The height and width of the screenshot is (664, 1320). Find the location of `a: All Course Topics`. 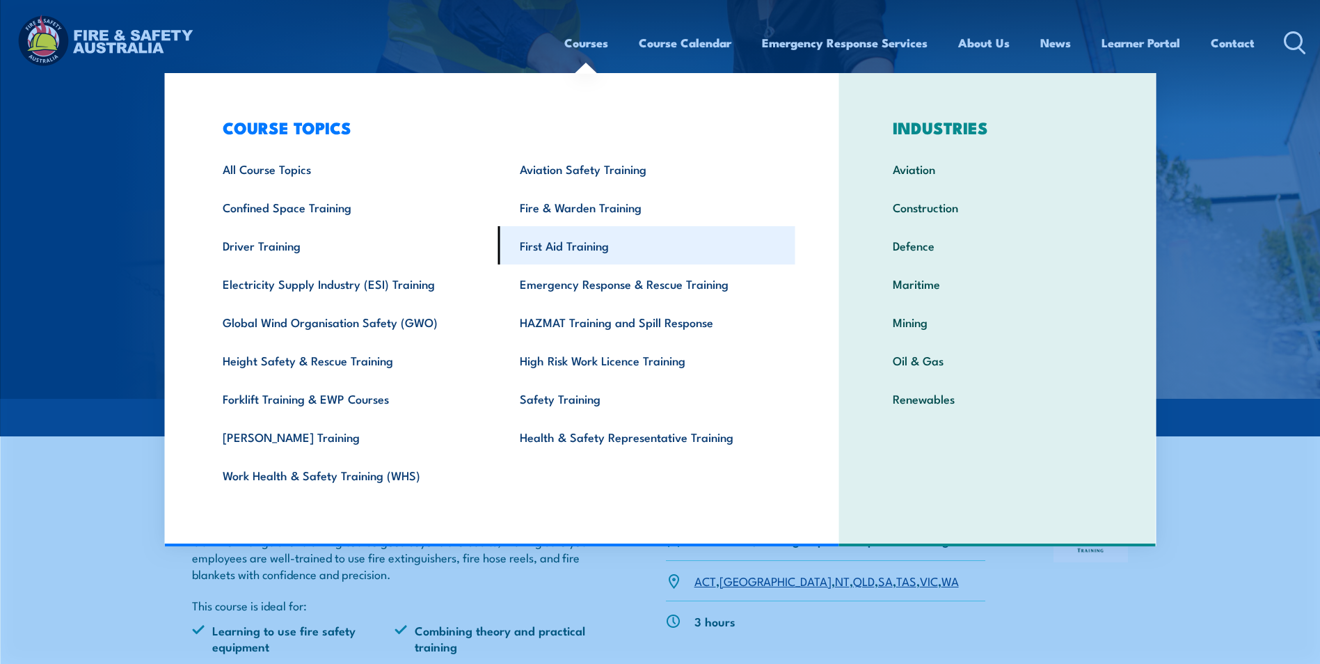

a: All Course Topics is located at coordinates (349, 168).